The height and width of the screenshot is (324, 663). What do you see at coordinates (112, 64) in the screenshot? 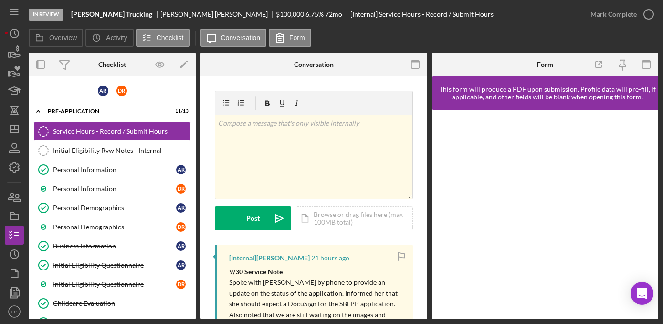
I see `div: Checklist` at bounding box center [112, 64].